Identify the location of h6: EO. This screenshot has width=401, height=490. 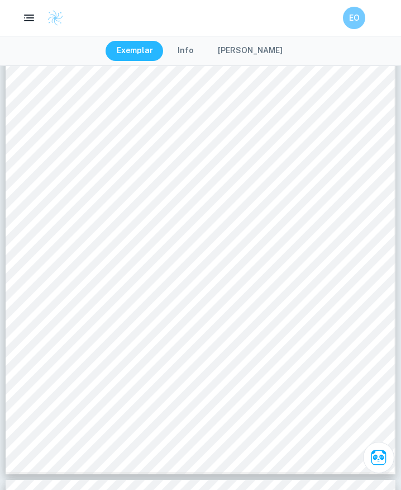
(354, 18).